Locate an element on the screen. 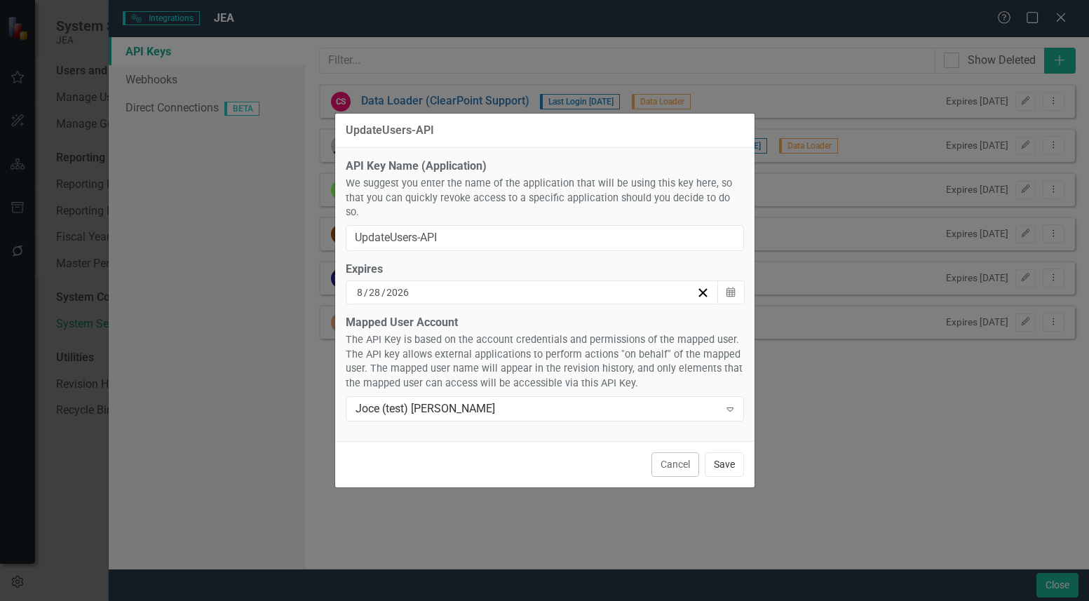  button: Save is located at coordinates (724, 464).